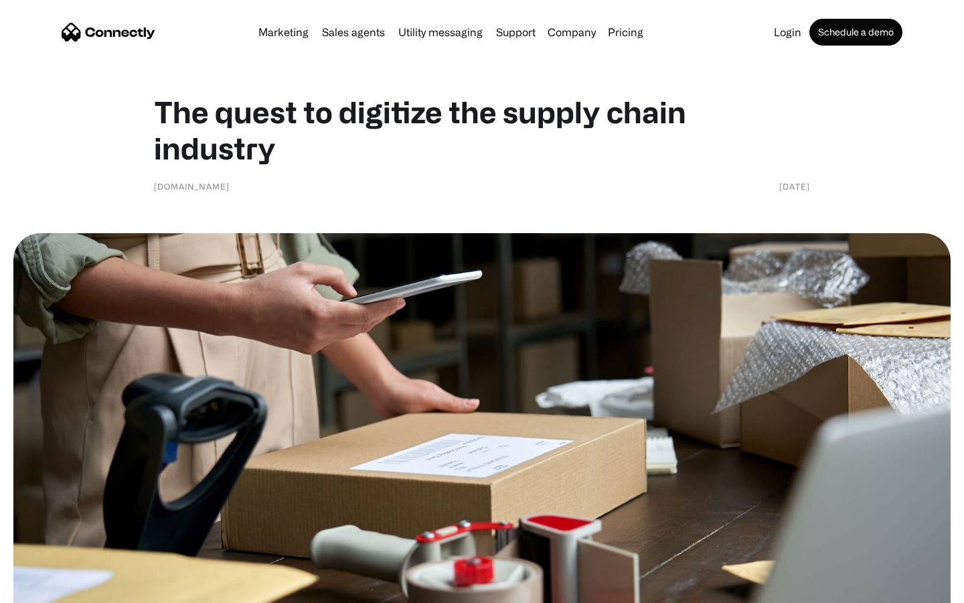 Image resolution: width=964 pixels, height=603 pixels. Describe the element at coordinates (856, 32) in the screenshot. I see `a: Schedule a demo` at that location.